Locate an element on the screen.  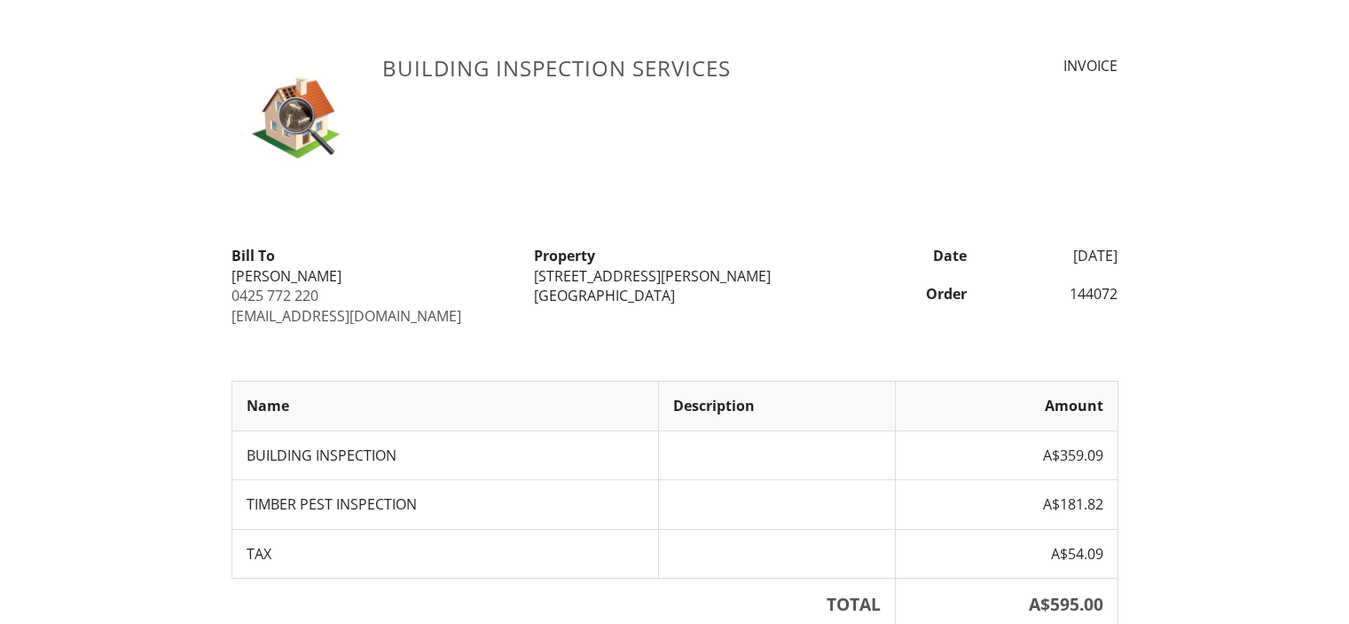
strong: Property is located at coordinates (564, 255).